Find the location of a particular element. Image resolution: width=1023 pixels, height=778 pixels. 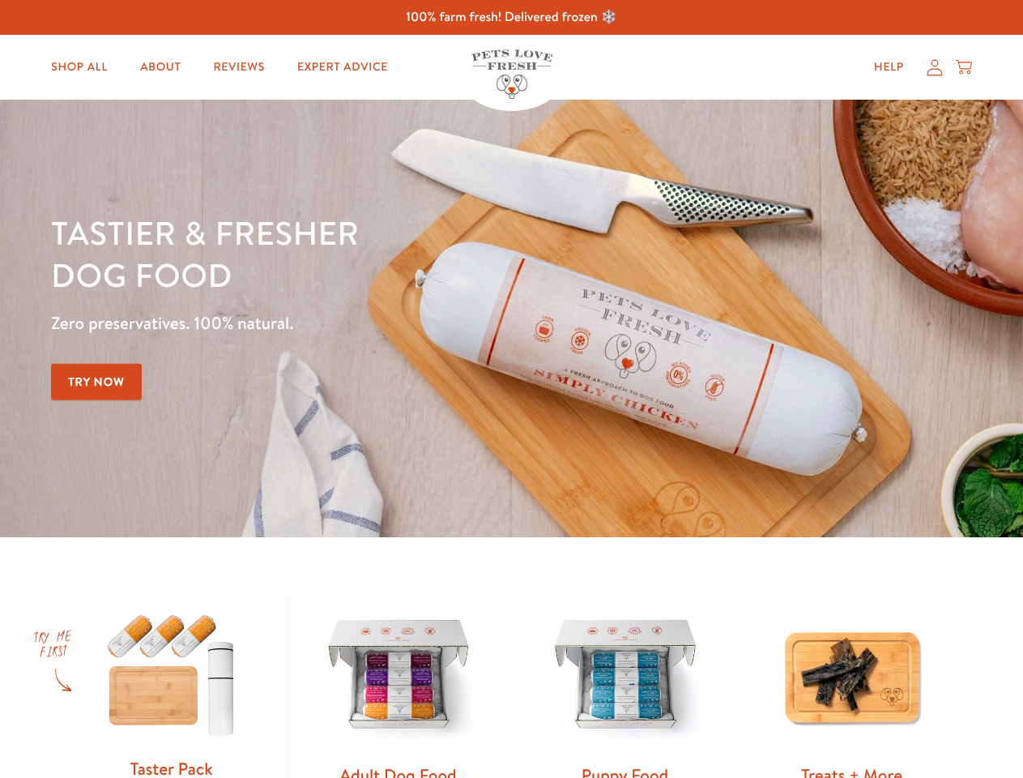

a: Reviews is located at coordinates (238, 67).